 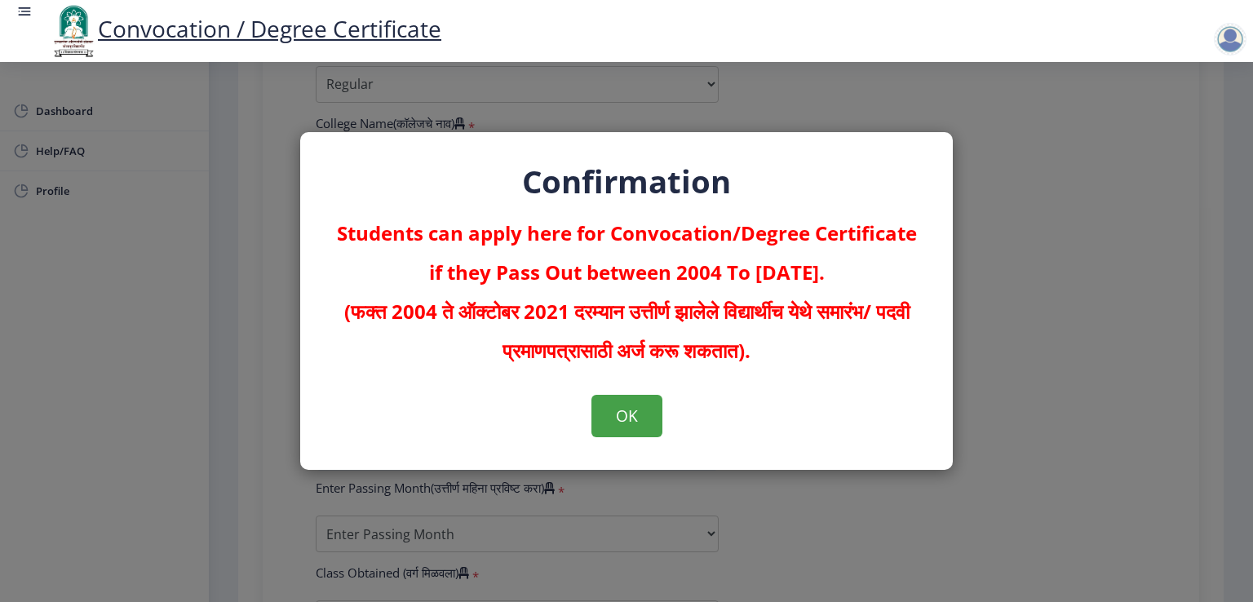 I want to click on button: OK, so click(x=627, y=416).